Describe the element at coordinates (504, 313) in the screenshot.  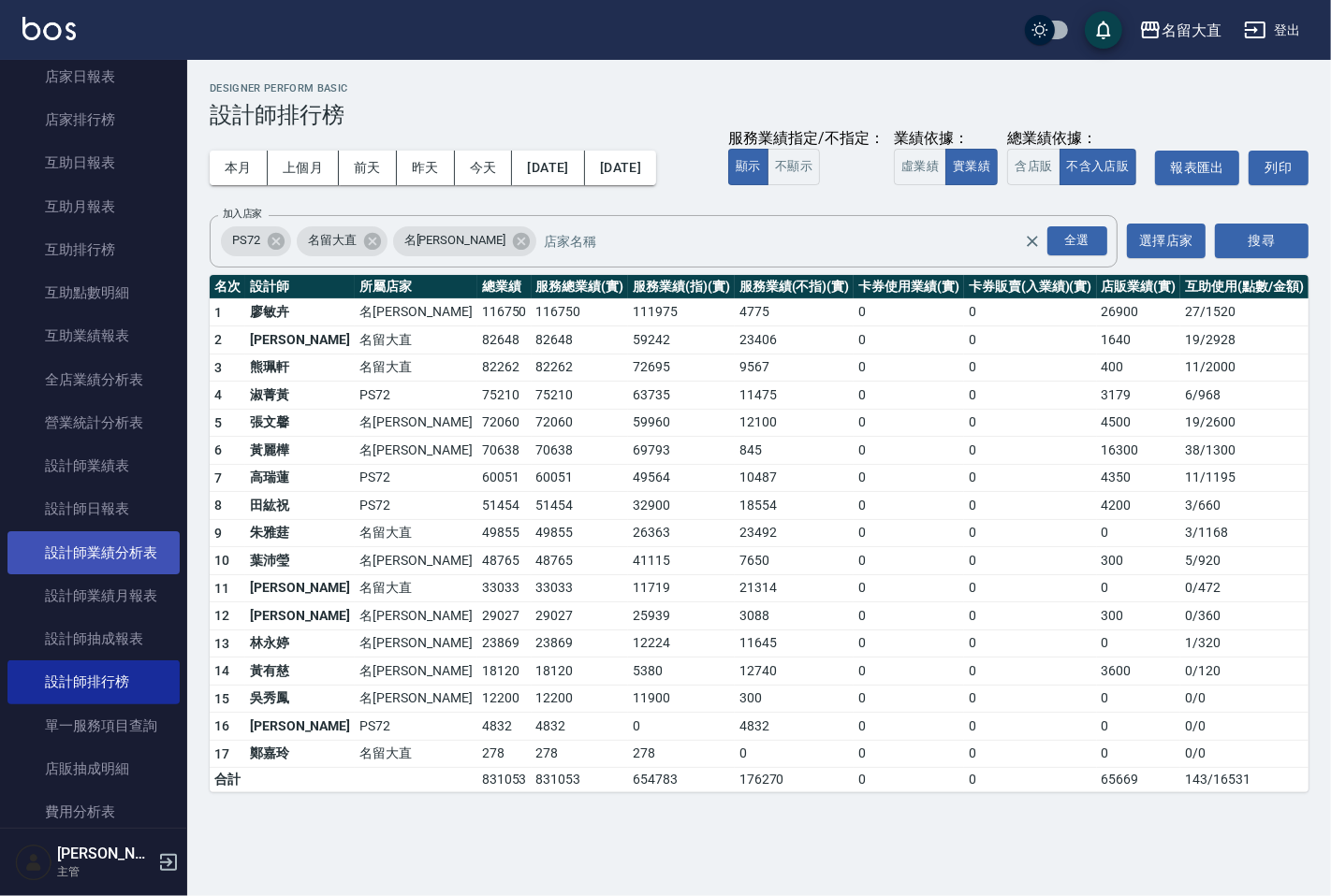
I see `td: 116750` at that location.